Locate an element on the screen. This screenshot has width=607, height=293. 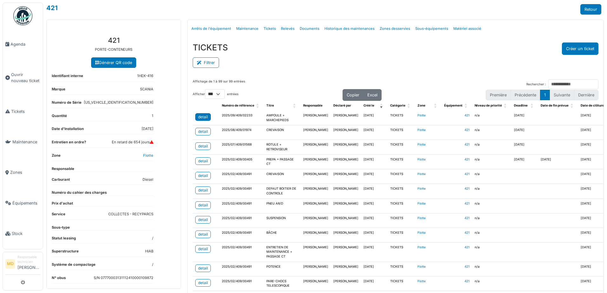
dt: Numéro du cahier des charges is located at coordinates (79, 193).